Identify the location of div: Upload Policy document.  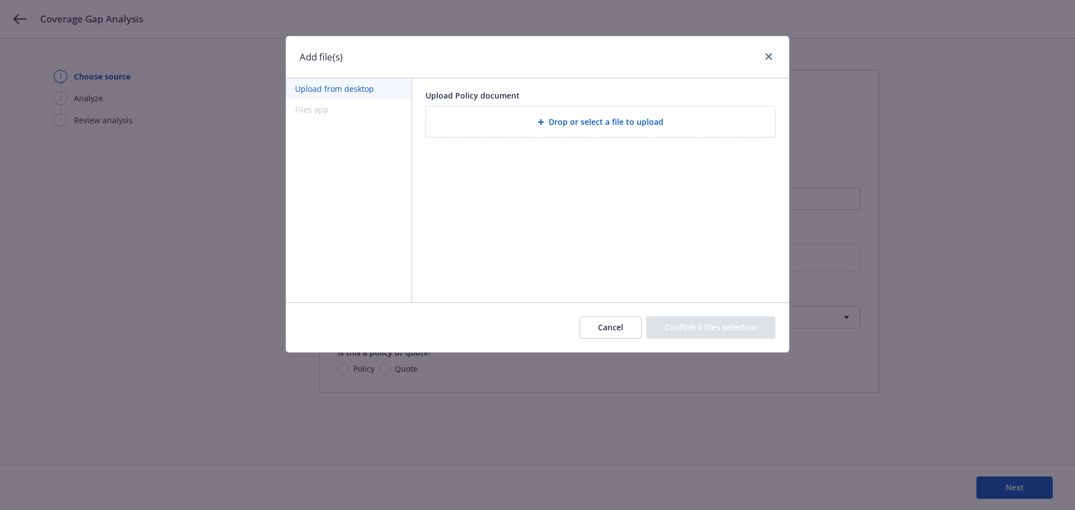
(600, 95).